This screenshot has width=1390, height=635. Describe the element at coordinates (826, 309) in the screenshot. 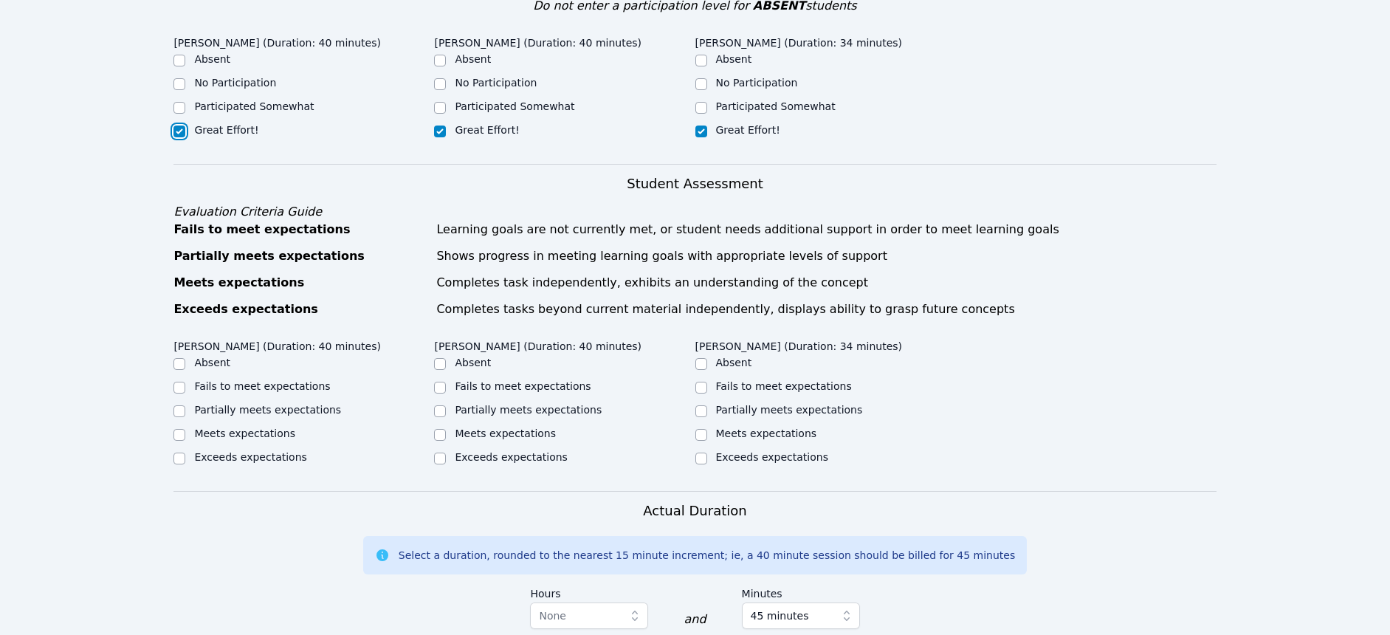

I see `div: Completes tasks beyond current material independently, displays ability to grasp future concepts` at that location.